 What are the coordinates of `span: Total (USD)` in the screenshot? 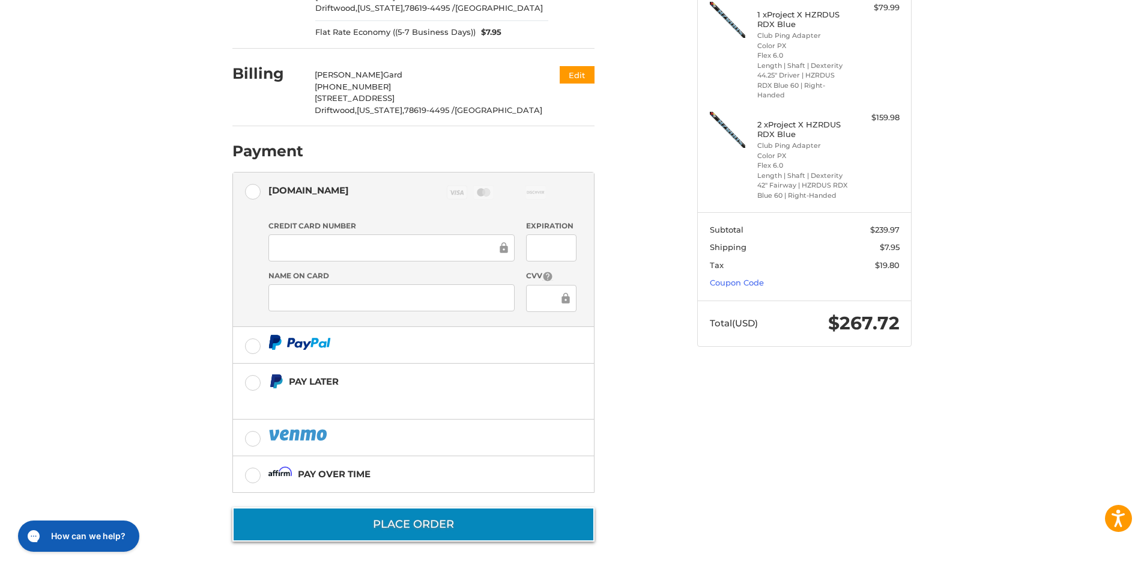 It's located at (734, 323).